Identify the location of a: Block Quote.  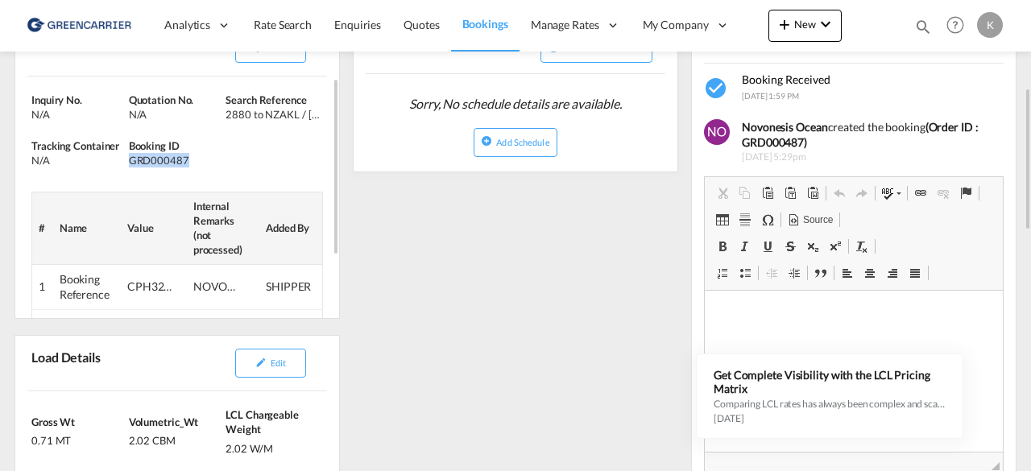
(821, 273).